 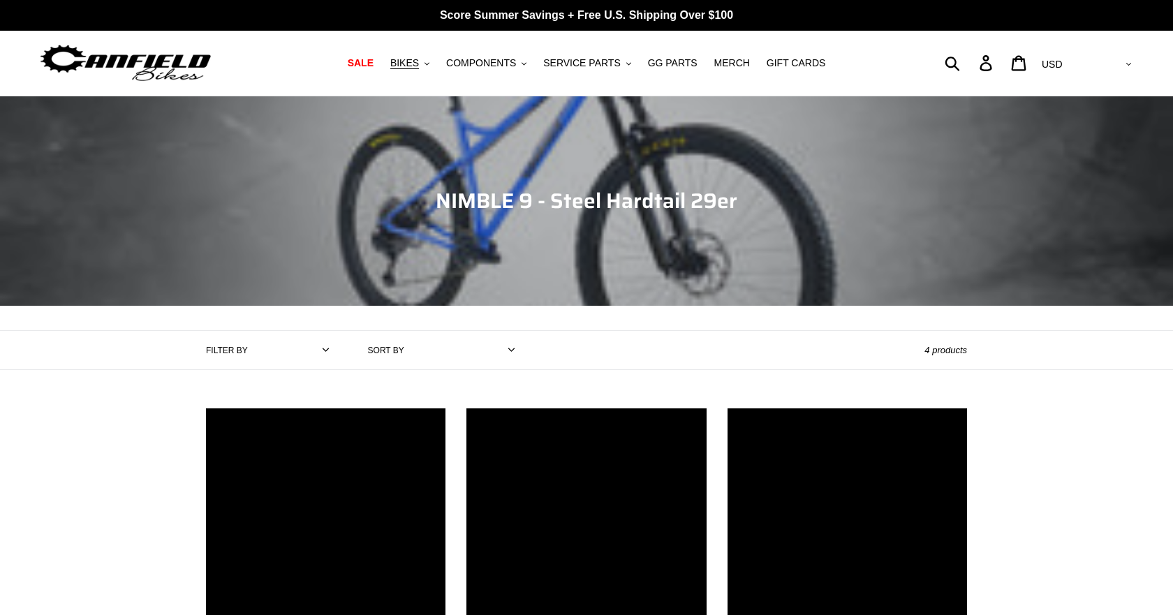 What do you see at coordinates (582, 63) in the screenshot?
I see `span: SERVICE PARTS` at bounding box center [582, 63].